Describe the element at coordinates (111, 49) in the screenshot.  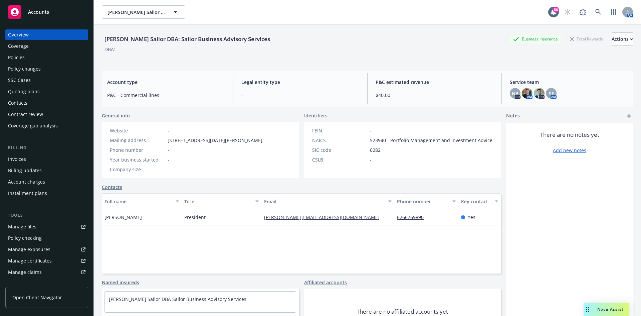
I see `div: DBA: -` at that location.